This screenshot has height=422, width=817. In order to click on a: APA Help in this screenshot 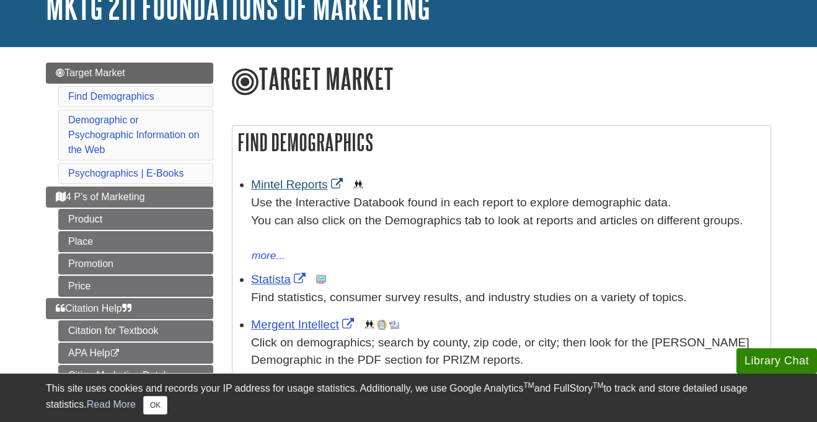, I will do `click(136, 353)`.